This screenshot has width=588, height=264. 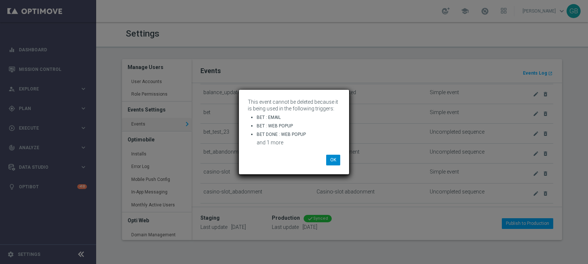 What do you see at coordinates (298, 126) in the screenshot?
I see `p: BET : WEB POPUP` at bounding box center [298, 126].